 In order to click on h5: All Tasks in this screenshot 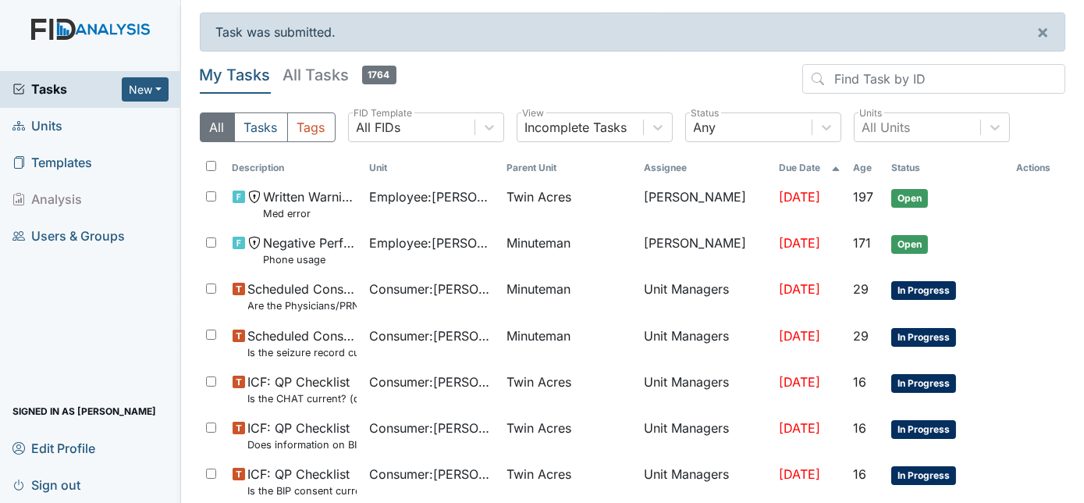, I will do `click(339, 75)`.